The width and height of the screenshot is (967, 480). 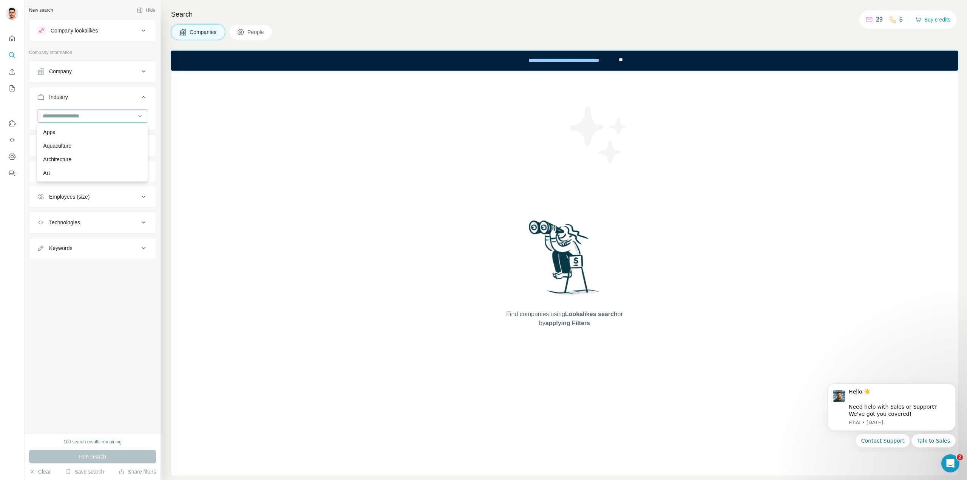 I want to click on img: Avatar, so click(x=12, y=14).